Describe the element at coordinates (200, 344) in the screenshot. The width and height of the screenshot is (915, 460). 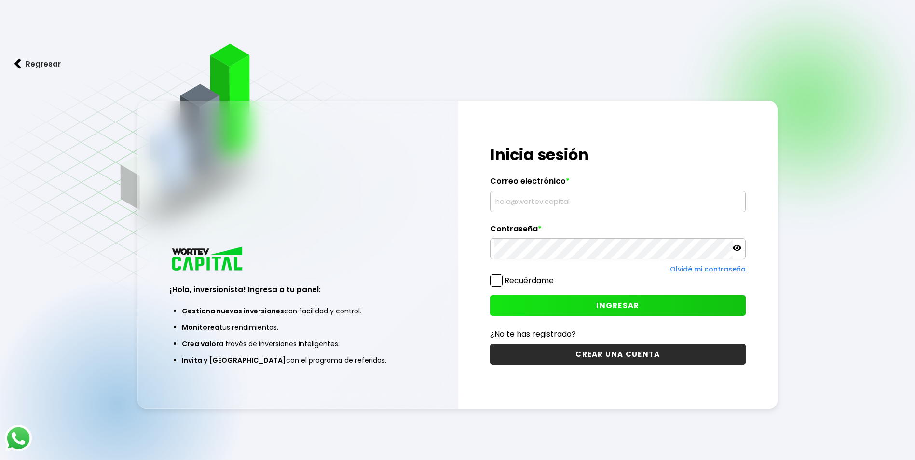
I see `span: Crea valor` at that location.